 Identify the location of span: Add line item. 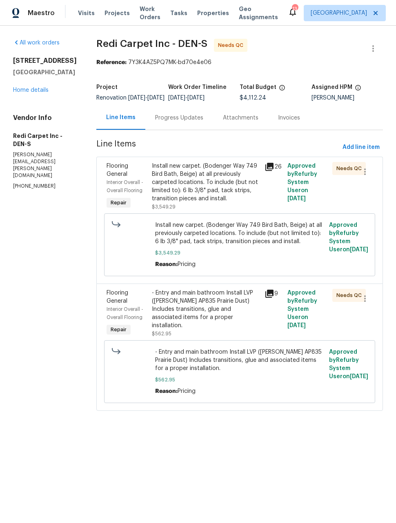
(361, 147).